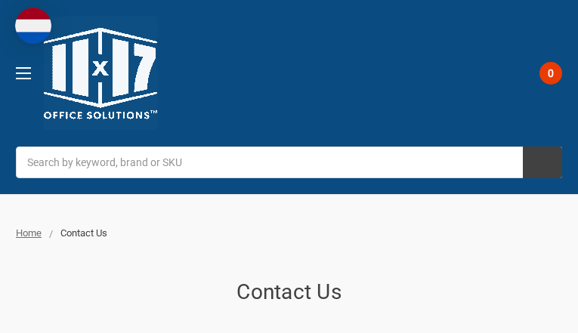 The width and height of the screenshot is (578, 333). What do you see at coordinates (29, 233) in the screenshot?
I see `a: Home` at bounding box center [29, 233].